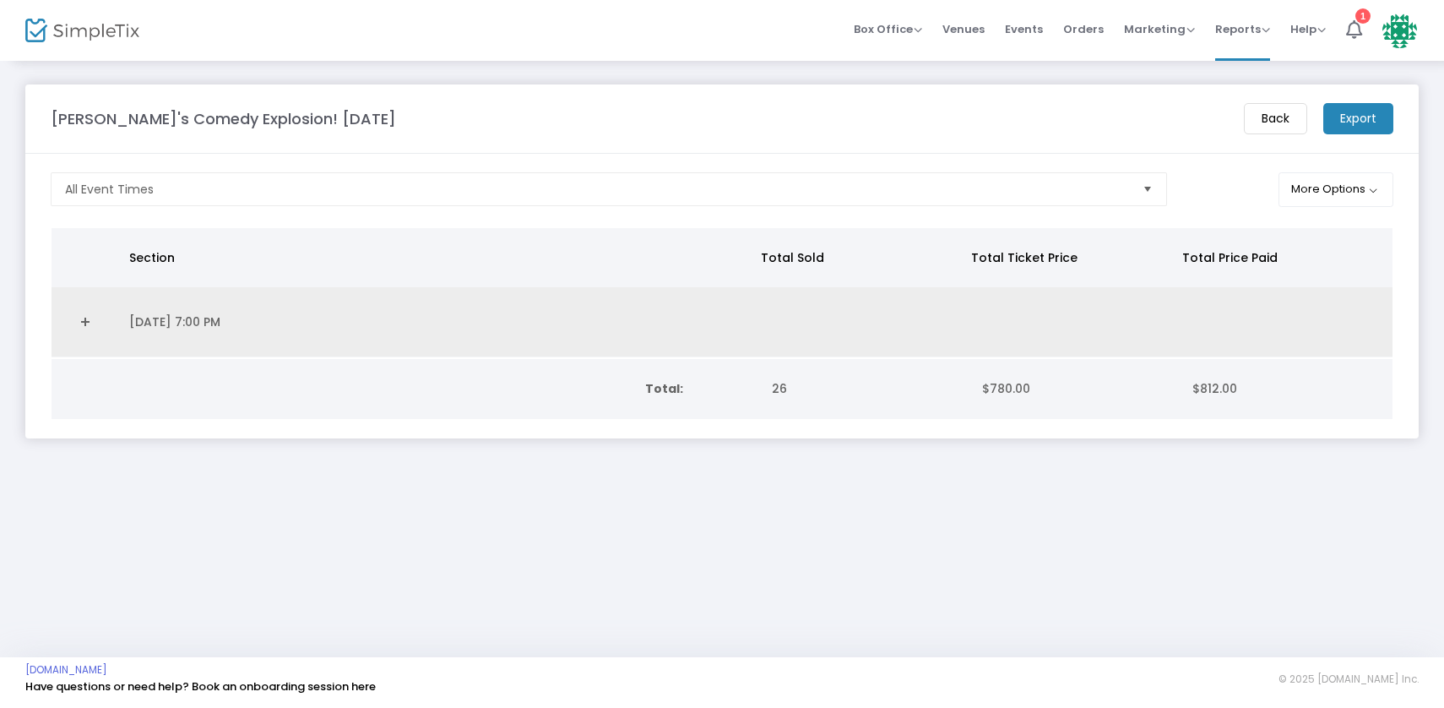 The width and height of the screenshot is (1444, 708). I want to click on span: Reports, so click(1242, 29).